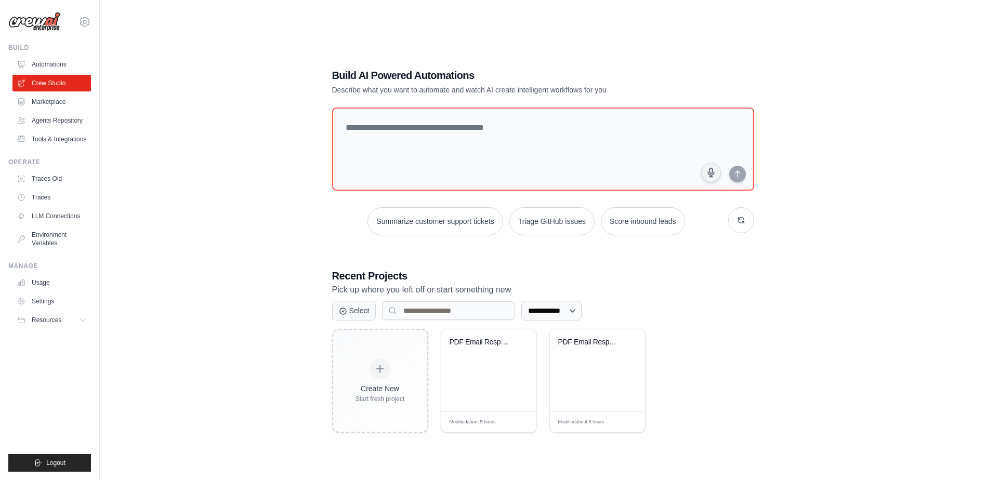  Describe the element at coordinates (543, 276) in the screenshot. I see `h3: Recent Projects` at that location.